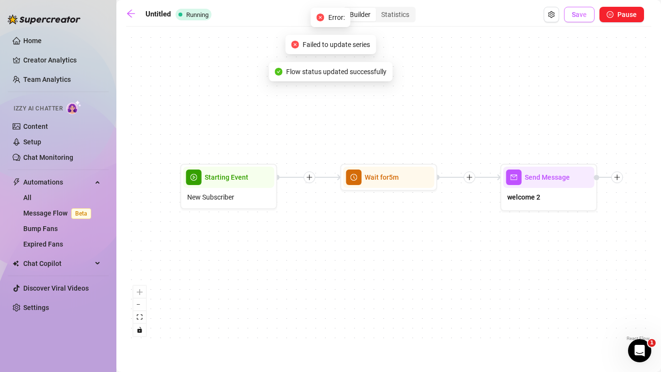 This screenshot has height=372, width=661. Describe the element at coordinates (140, 305) in the screenshot. I see `button: zoom out` at that location.